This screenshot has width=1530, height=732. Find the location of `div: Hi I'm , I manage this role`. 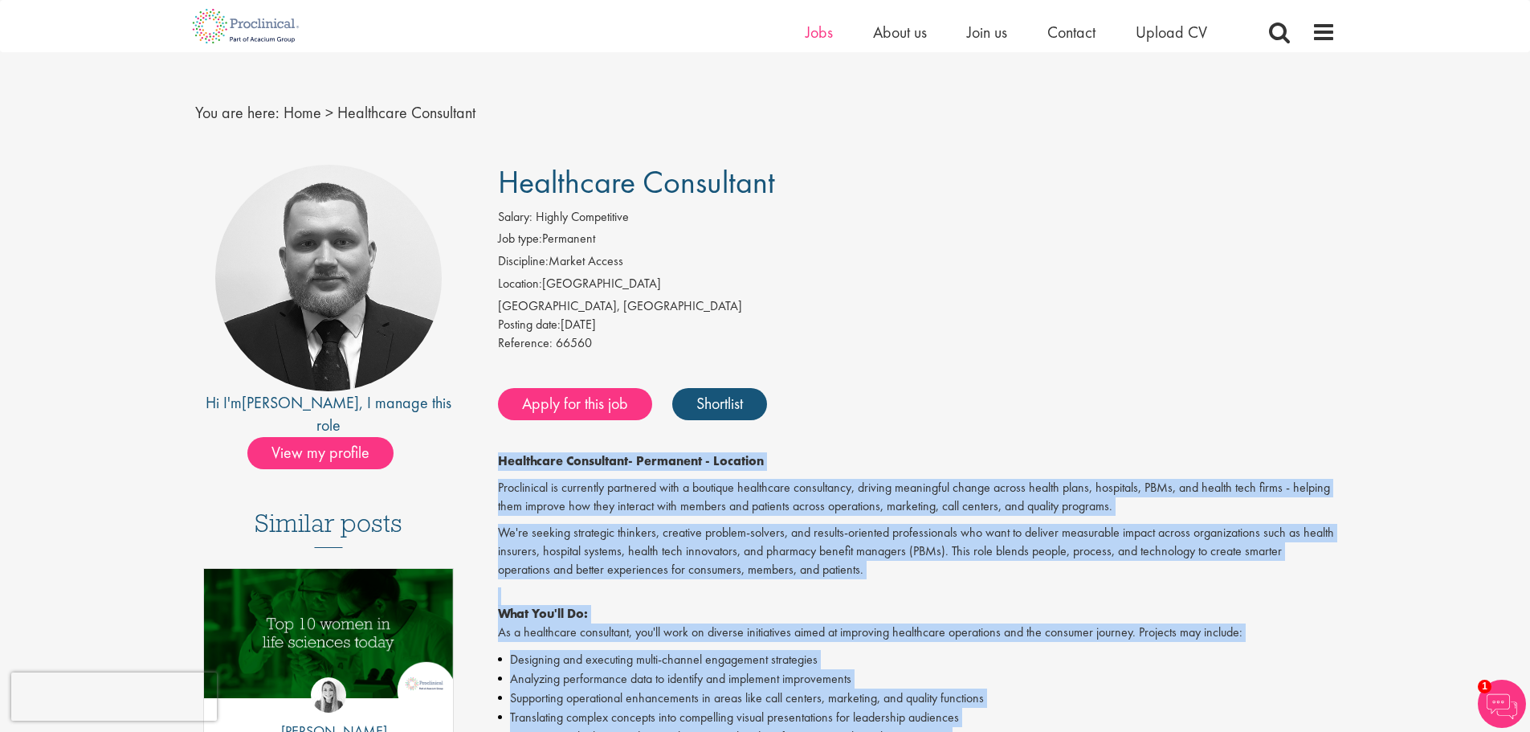

div: Hi I'm , I manage this role is located at coordinates (329, 414).